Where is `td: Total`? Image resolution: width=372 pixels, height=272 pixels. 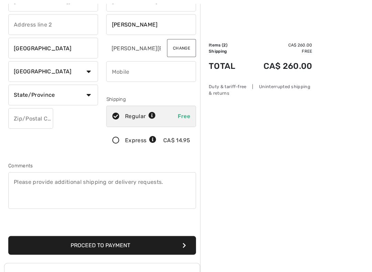
td: Total is located at coordinates (227, 66).